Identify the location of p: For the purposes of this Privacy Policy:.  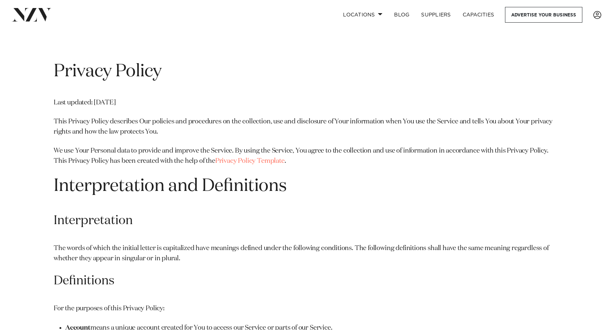
(306, 309).